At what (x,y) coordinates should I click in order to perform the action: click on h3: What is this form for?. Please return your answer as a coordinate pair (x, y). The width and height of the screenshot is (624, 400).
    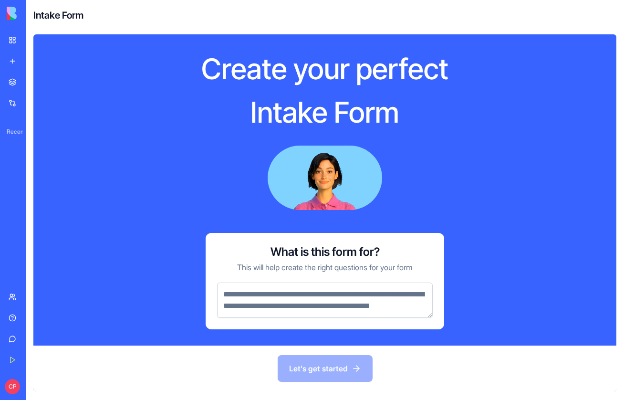
    Looking at the image, I should click on (325, 252).